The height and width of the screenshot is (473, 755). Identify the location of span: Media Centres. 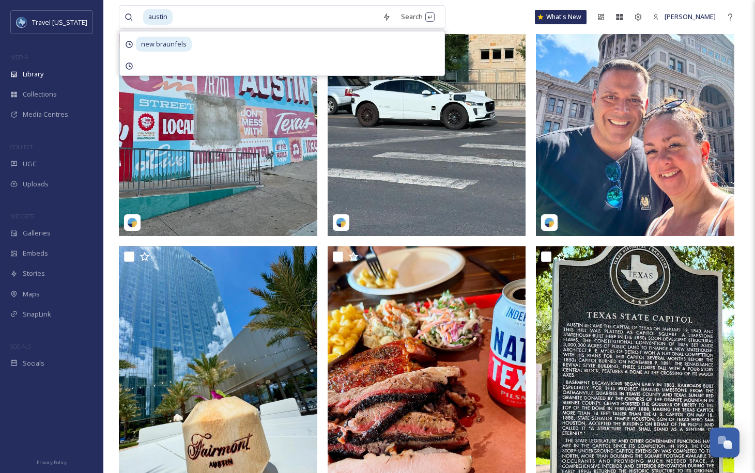
(45, 114).